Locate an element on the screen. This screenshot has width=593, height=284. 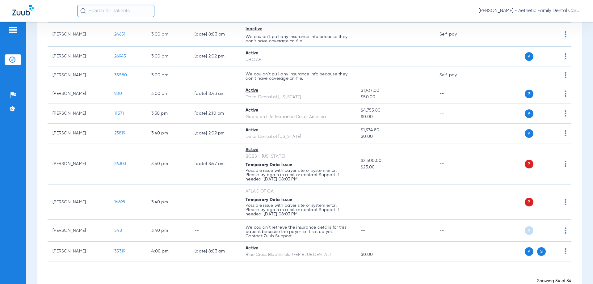
span: $50.00 is located at coordinates (395, 97).